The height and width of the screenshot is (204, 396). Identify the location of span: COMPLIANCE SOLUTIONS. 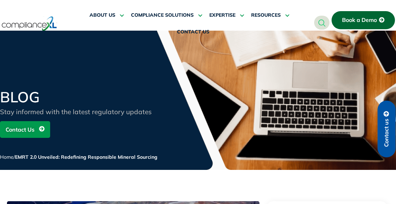
(162, 15).